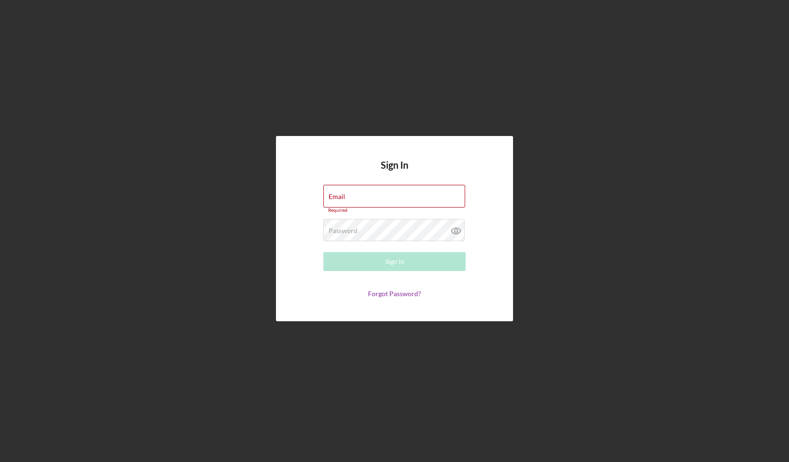 The image size is (789, 462). Describe the element at coordinates (337, 197) in the screenshot. I see `label: Email` at that location.